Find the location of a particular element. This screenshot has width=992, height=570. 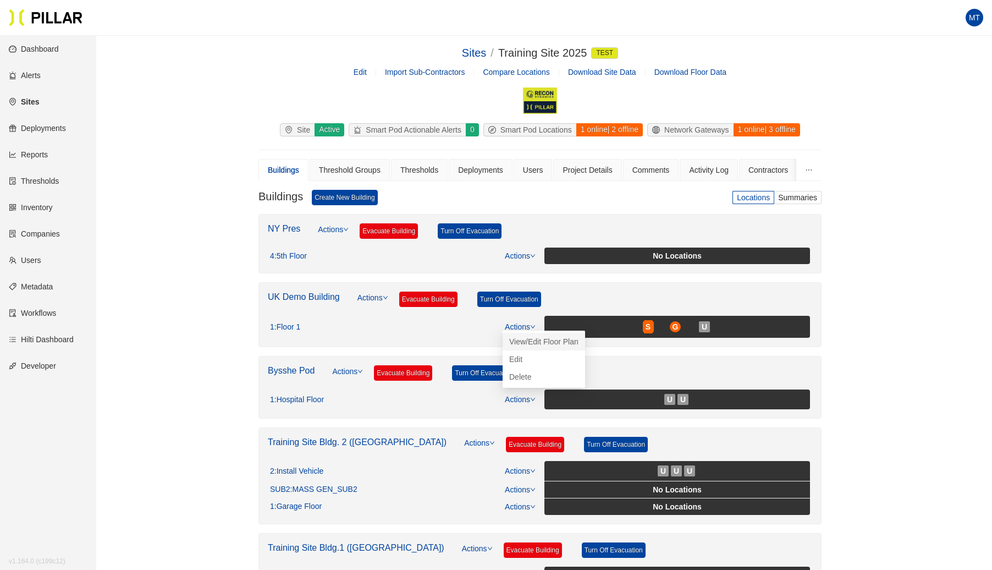

button: ellipsis is located at coordinates (809, 170).